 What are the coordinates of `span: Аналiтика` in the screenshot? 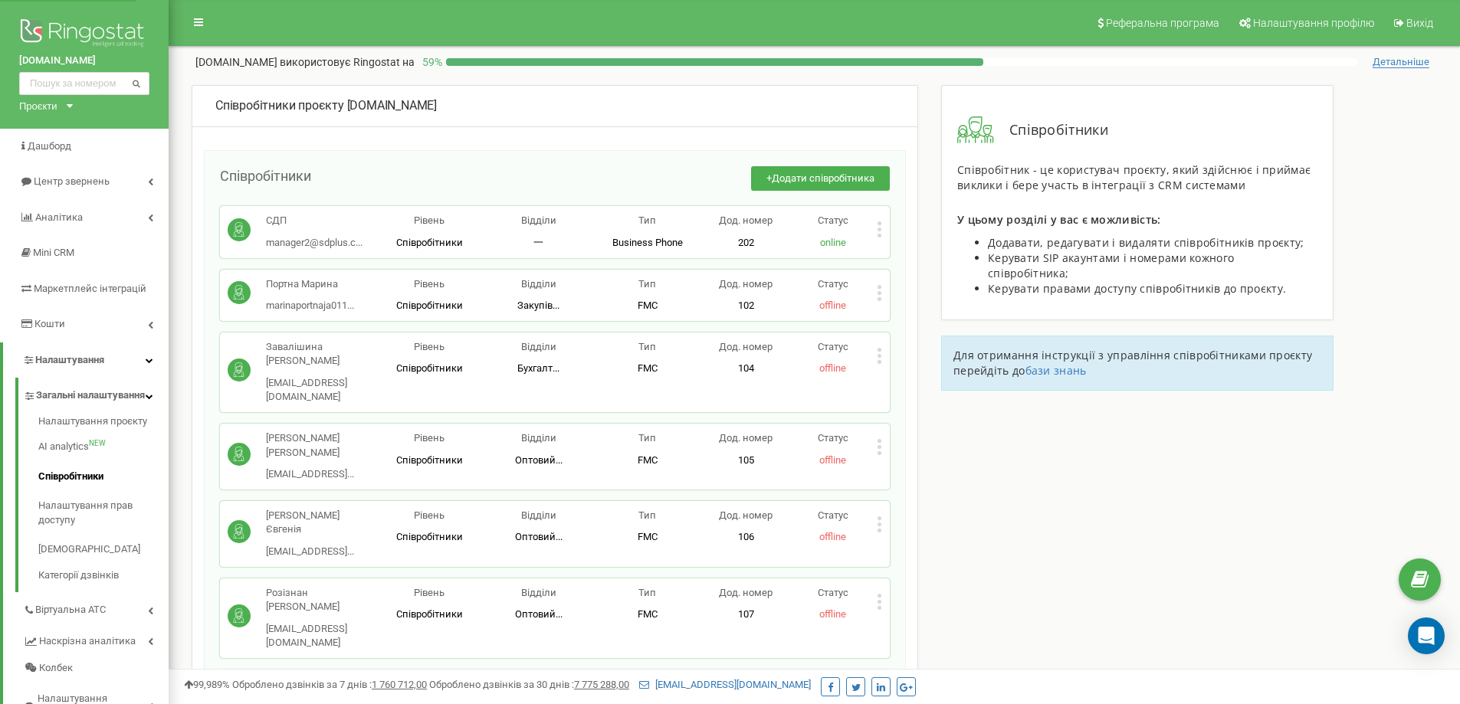 It's located at (59, 217).